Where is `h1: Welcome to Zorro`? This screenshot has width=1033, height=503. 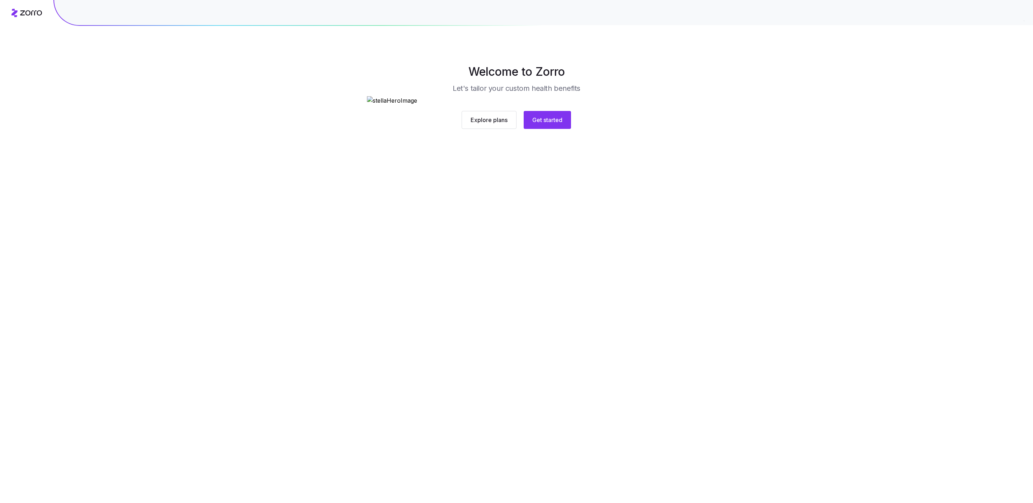 h1: Welcome to Zorro is located at coordinates (517, 72).